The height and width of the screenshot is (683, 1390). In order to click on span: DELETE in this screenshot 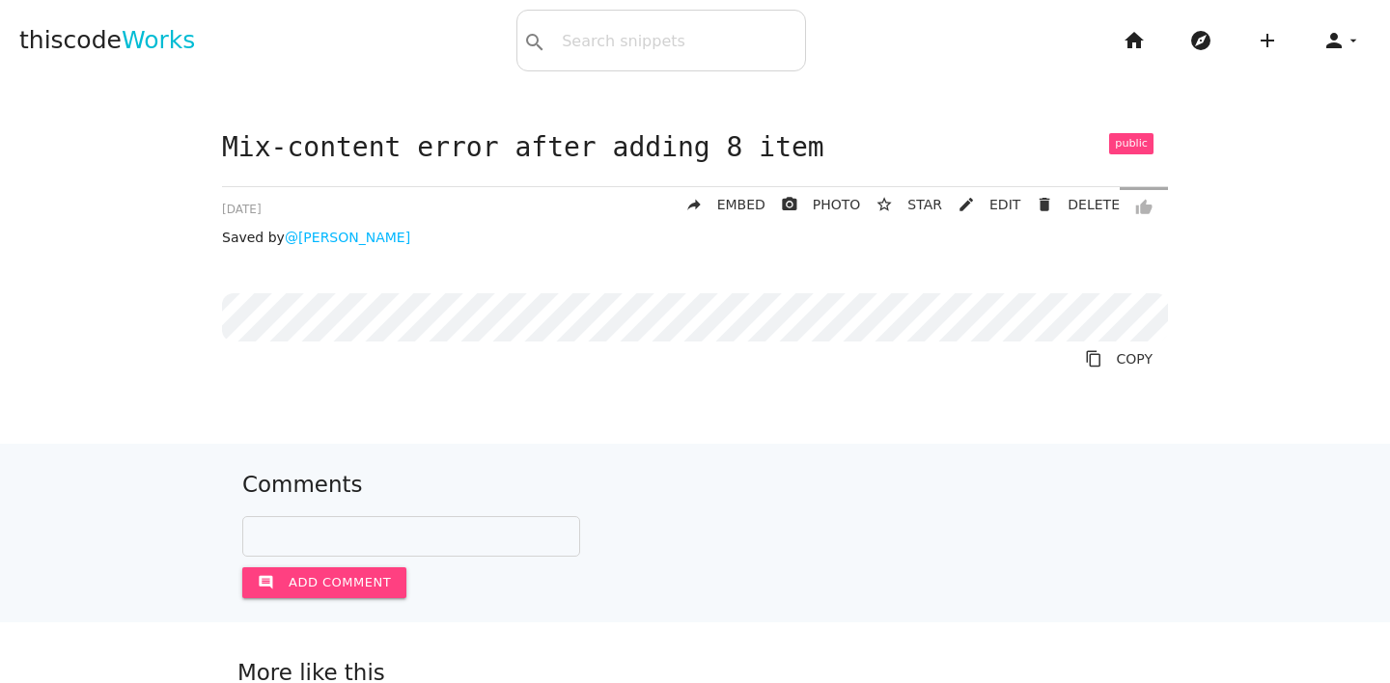, I will do `click(1093, 205)`.